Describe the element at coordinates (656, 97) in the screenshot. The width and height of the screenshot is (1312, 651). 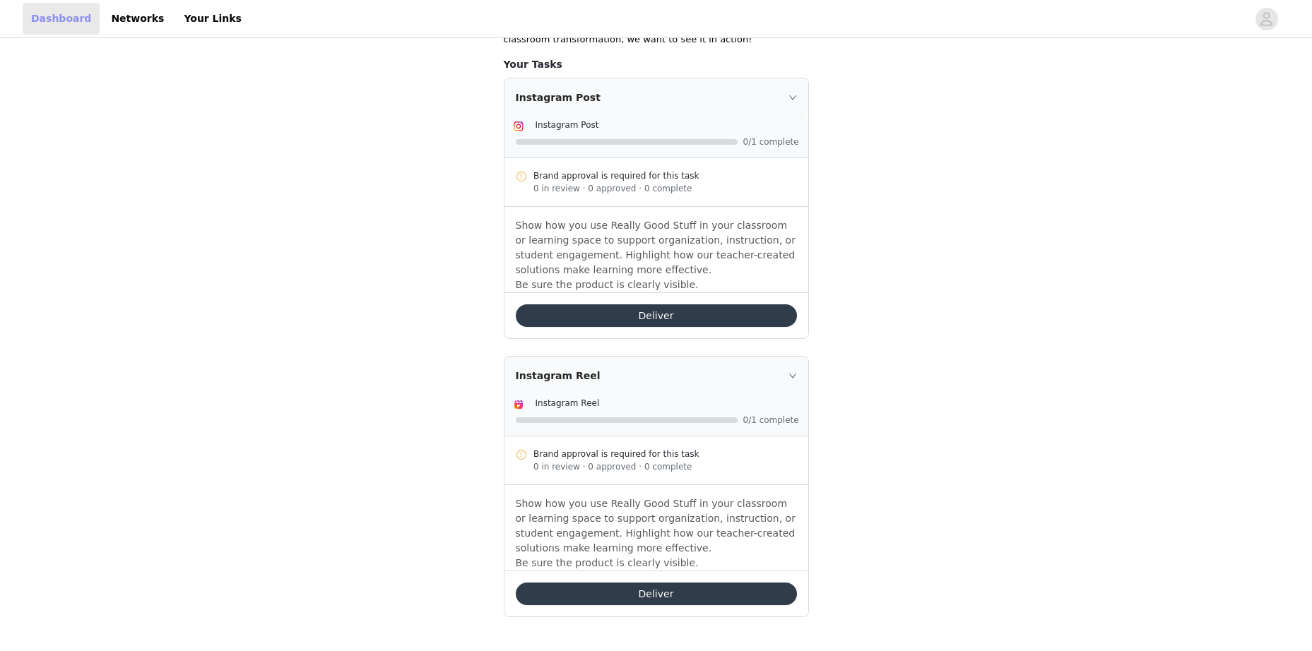
I see `div: icon: rightInstagram Post` at that location.